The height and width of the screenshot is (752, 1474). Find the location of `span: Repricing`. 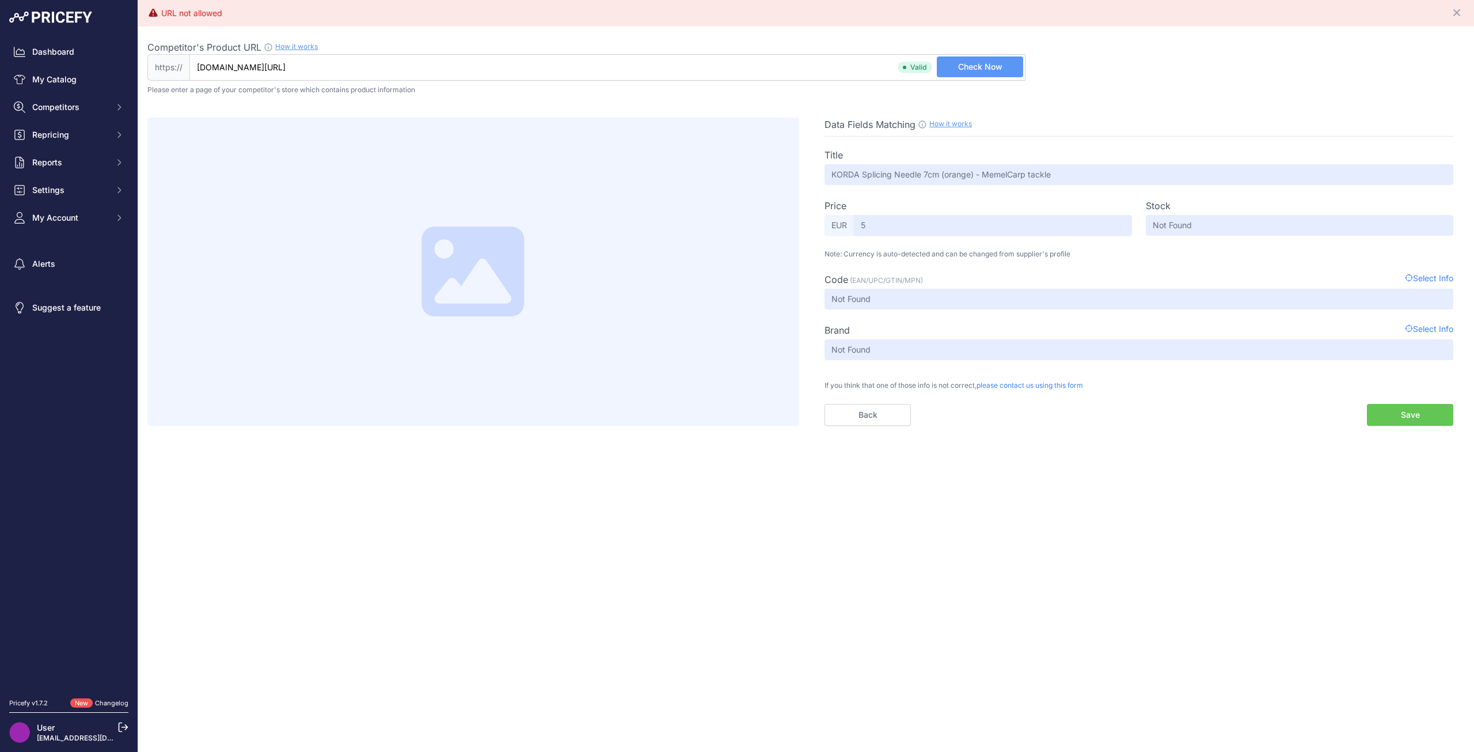

span: Repricing is located at coordinates (70, 135).